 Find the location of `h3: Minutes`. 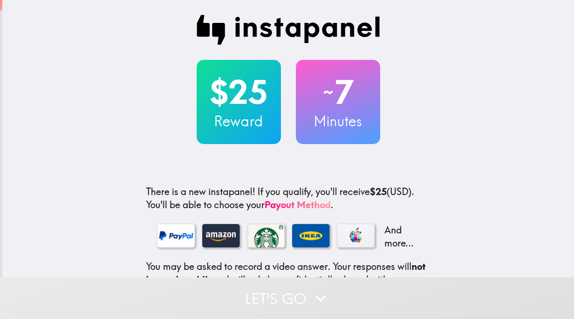

h3: Minutes is located at coordinates (338, 121).